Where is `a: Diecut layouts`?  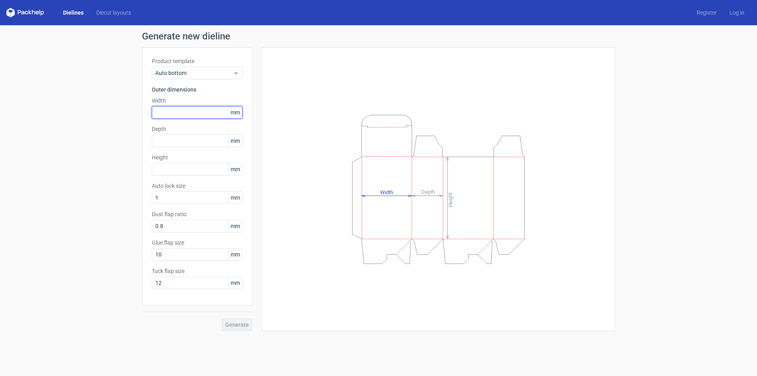
a: Diecut layouts is located at coordinates (114, 13).